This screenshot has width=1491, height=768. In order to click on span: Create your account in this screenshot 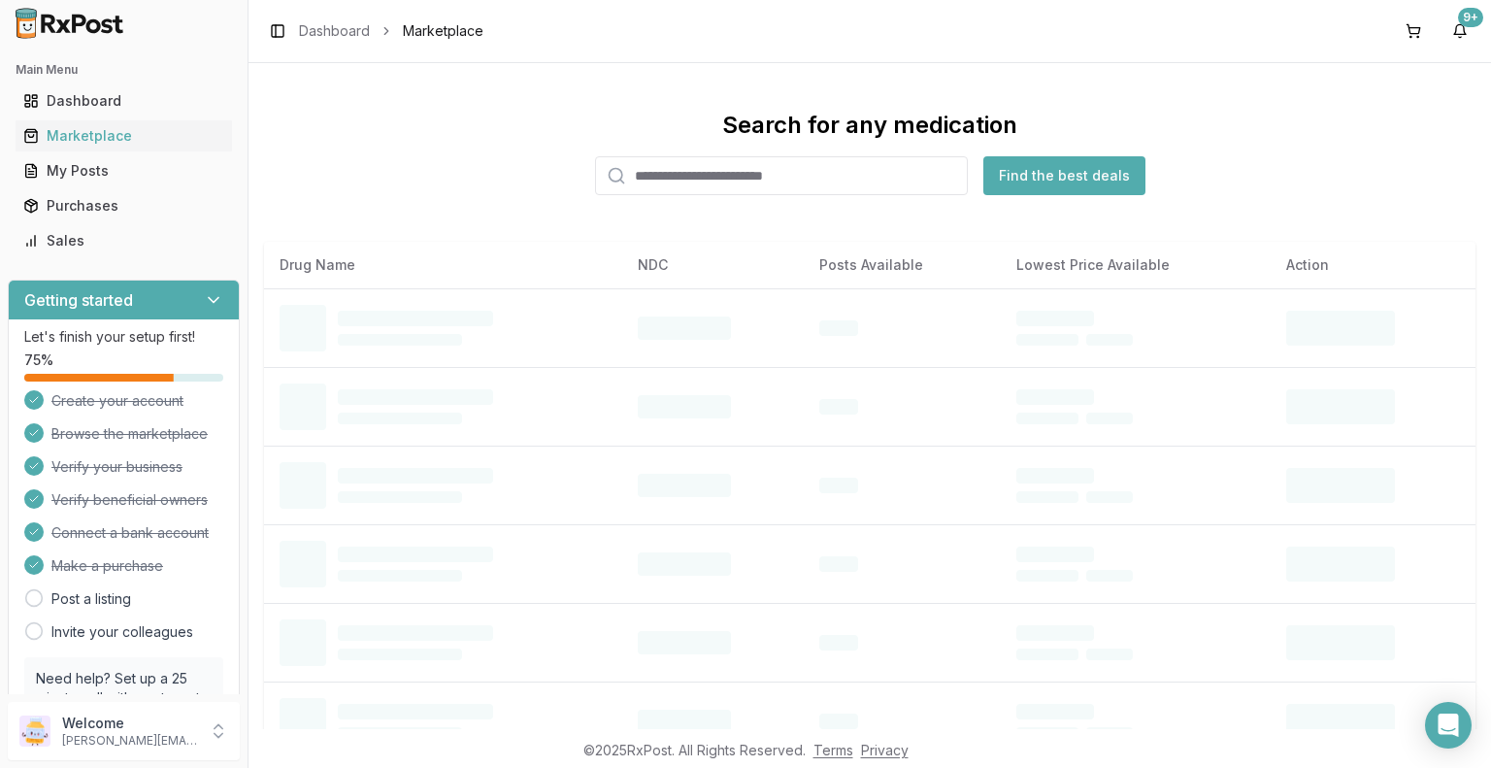, I will do `click(117, 401)`.